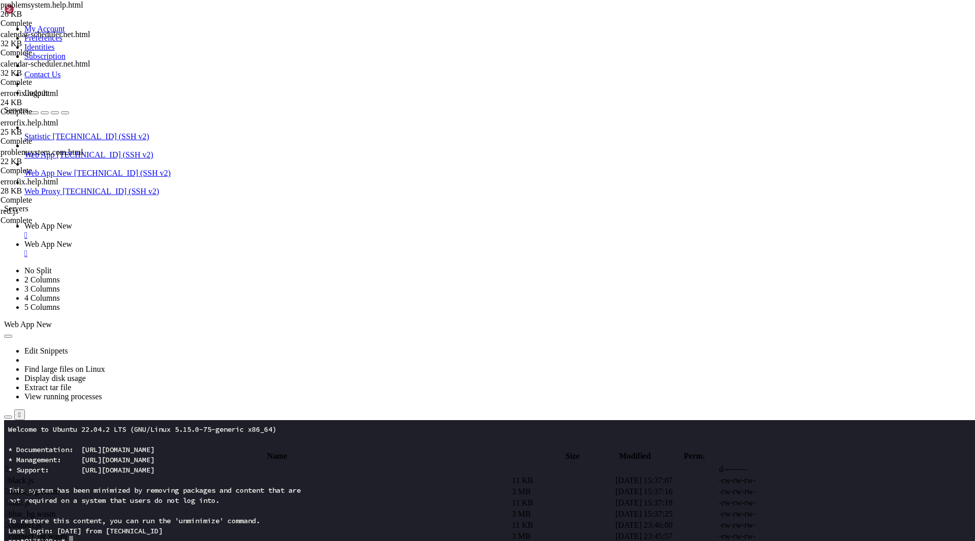 The height and width of the screenshot is (541, 975). What do you see at coordinates (51, 14) in the screenshot?
I see `div: 26 KB` at bounding box center [51, 14].